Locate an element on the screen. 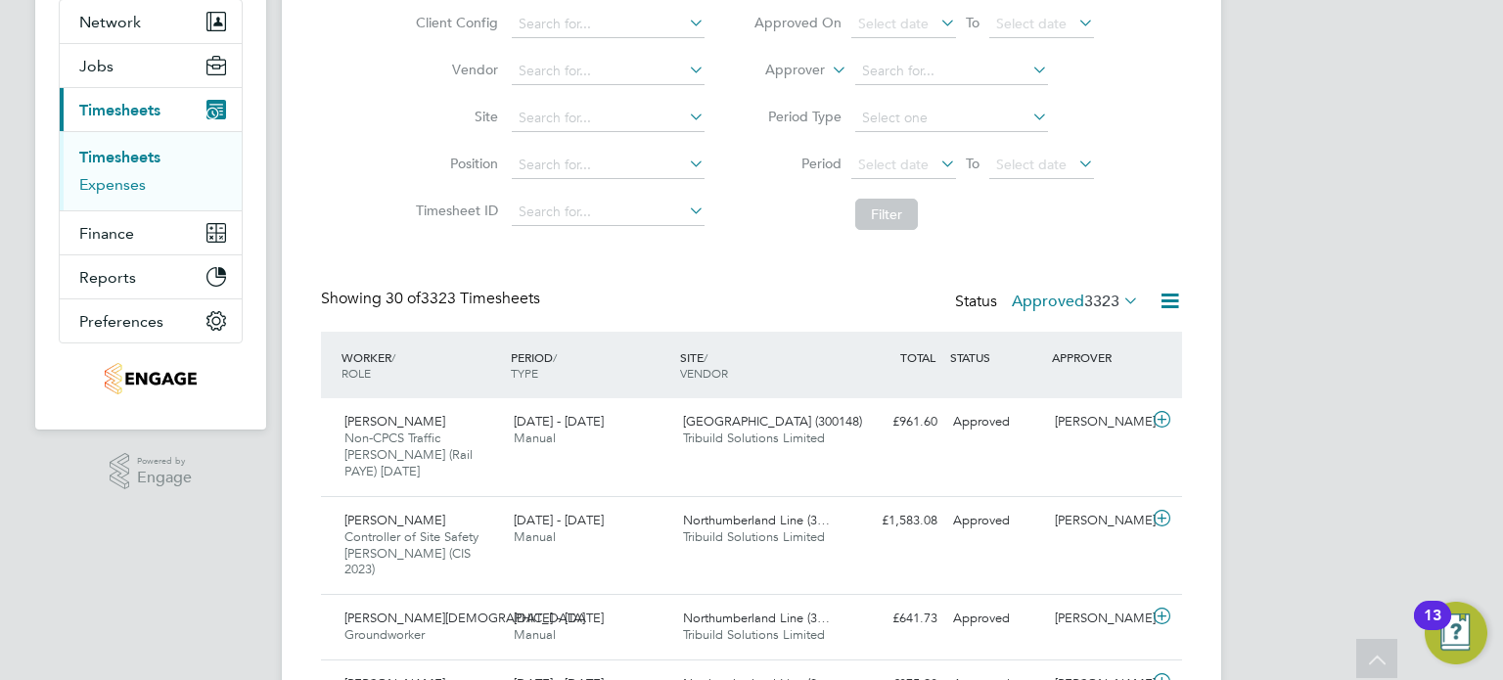 This screenshot has height=680, width=1503. label: Period is located at coordinates (798, 163).